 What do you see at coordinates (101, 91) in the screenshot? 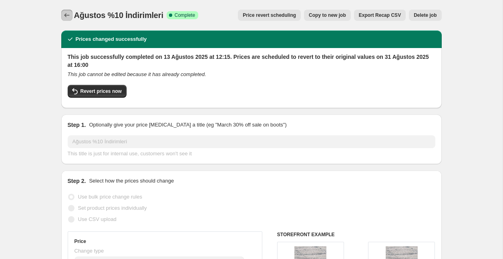
I see `span: Revert prices now` at bounding box center [101, 91].